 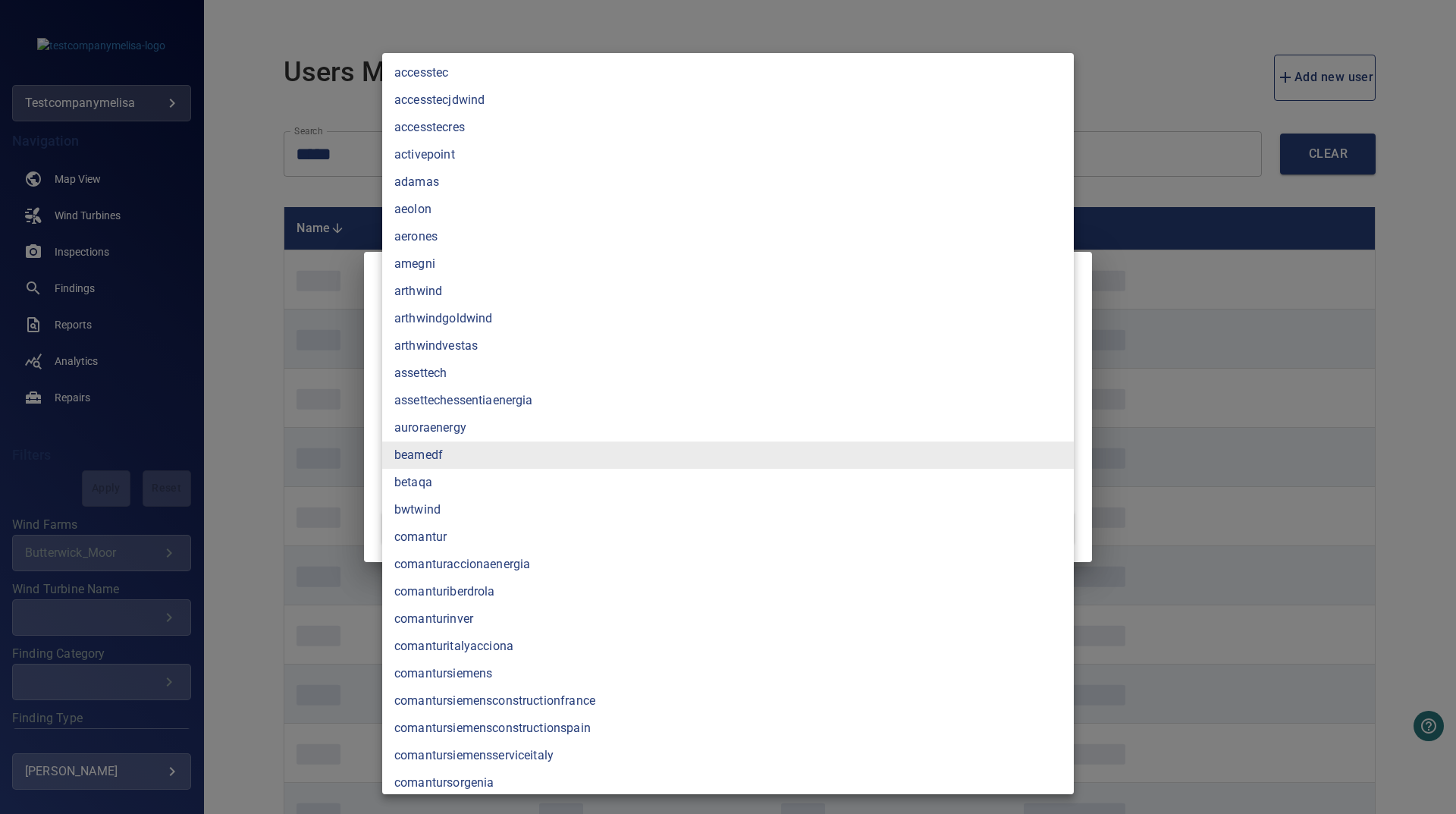 What do you see at coordinates (728, 373) in the screenshot?
I see `li: assettech` at bounding box center [728, 373].